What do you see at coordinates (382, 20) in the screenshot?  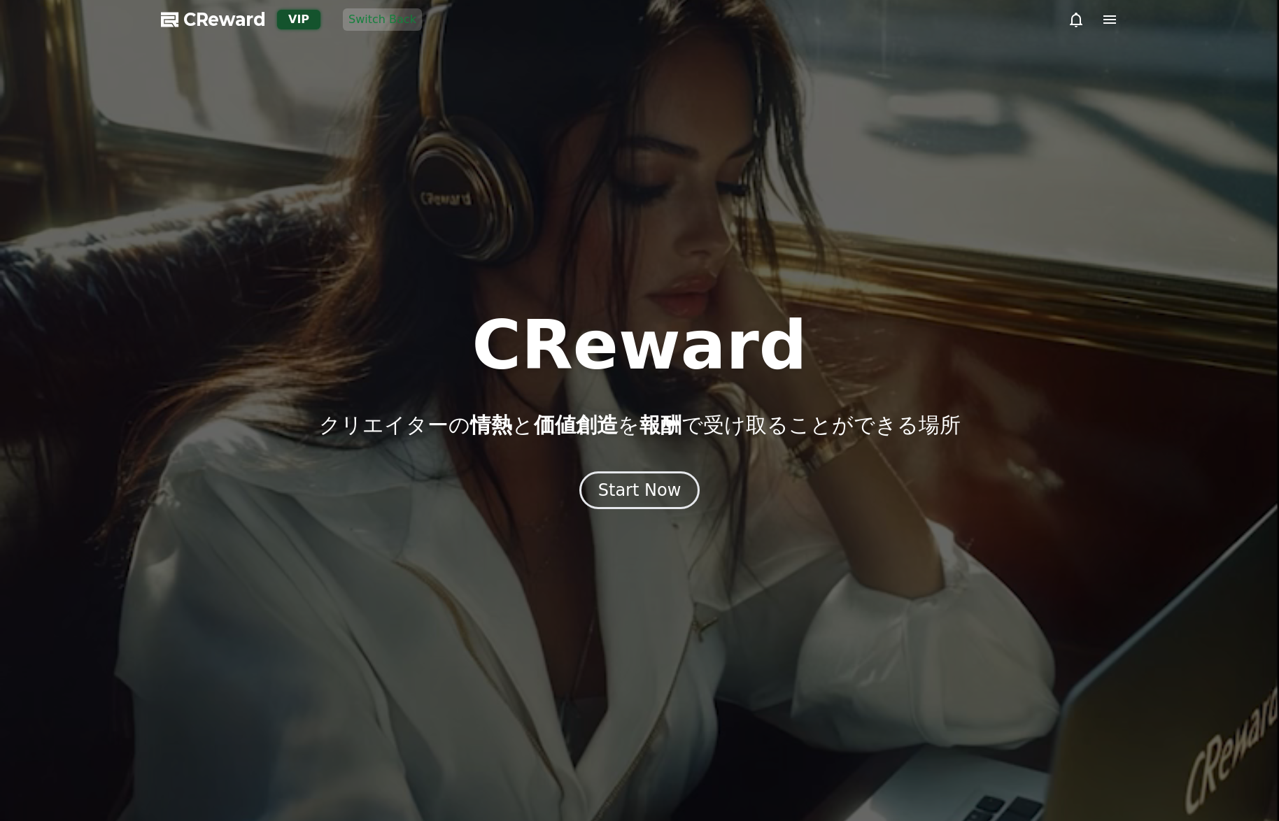 I see `button: Switch Back` at bounding box center [382, 20].